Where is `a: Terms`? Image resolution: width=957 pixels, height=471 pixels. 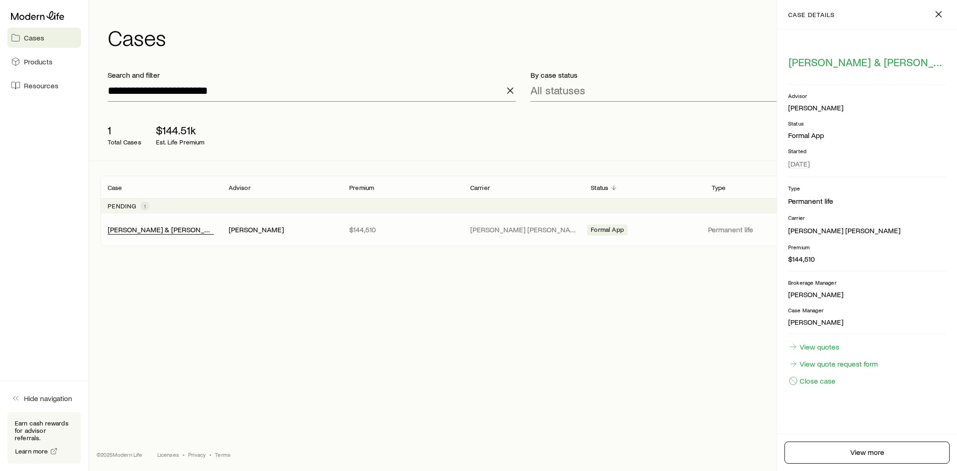
a: Terms is located at coordinates (223, 455).